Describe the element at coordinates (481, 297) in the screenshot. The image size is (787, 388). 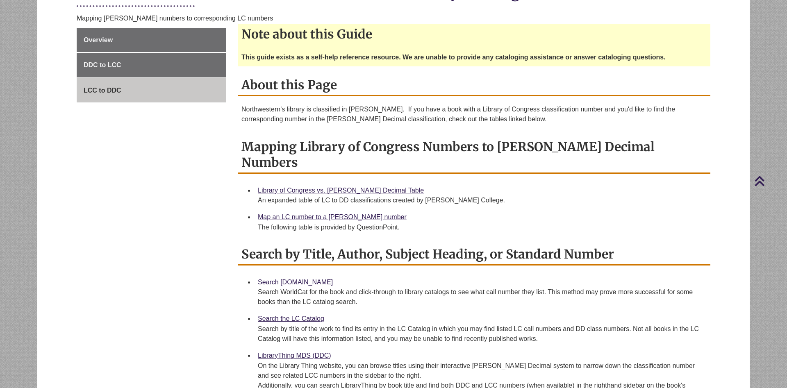
I see `div: Search WorldCat for the book and click-through to library catalogs to see what call number they l...` at that location.